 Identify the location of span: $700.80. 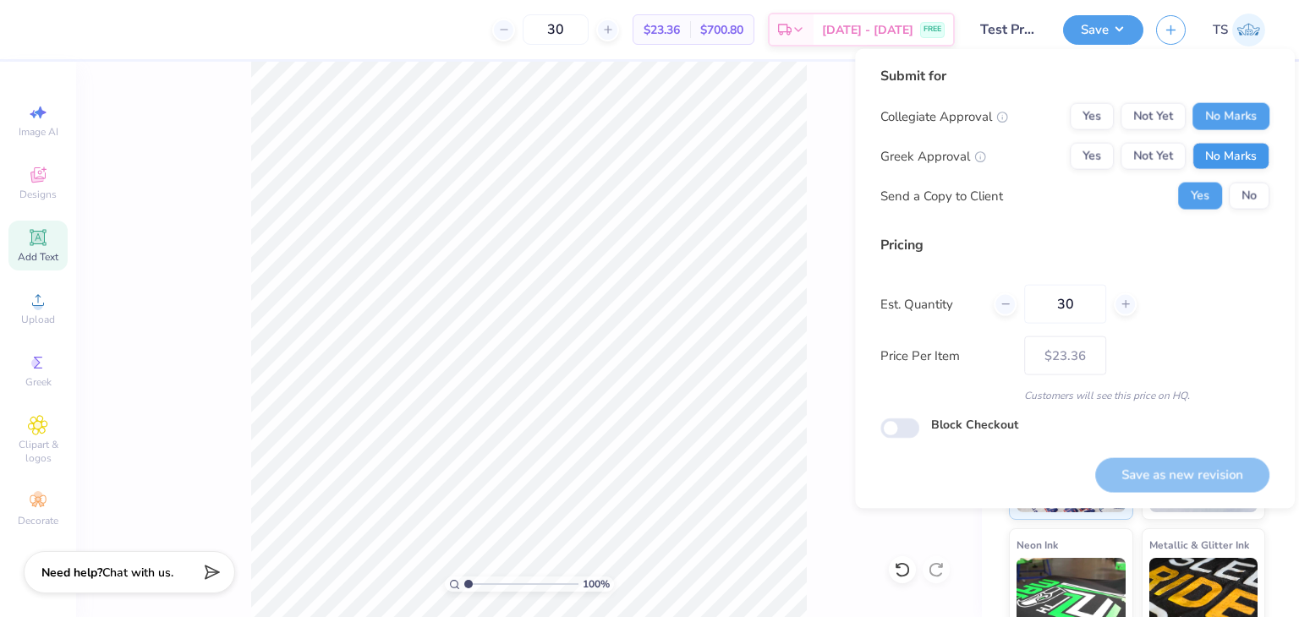
(721, 30).